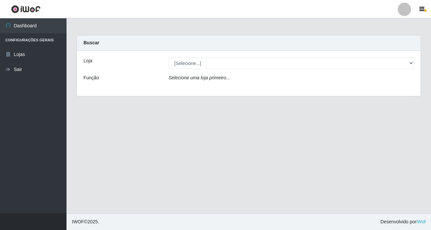  I want to click on strong: Buscar, so click(91, 43).